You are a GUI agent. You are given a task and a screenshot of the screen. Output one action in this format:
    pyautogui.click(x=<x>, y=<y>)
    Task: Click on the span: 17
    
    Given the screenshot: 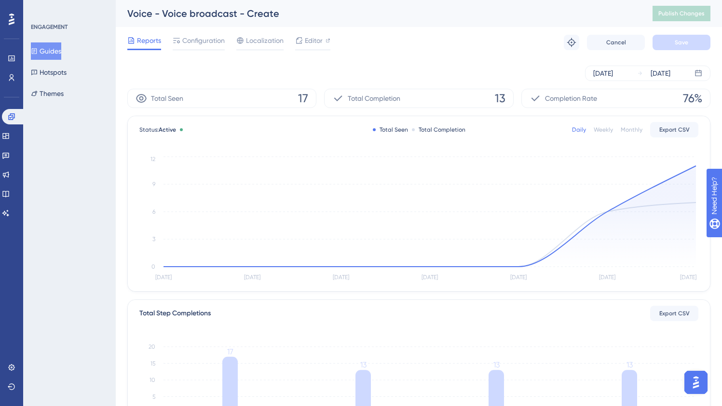 What is the action you would take?
    pyautogui.click(x=303, y=98)
    